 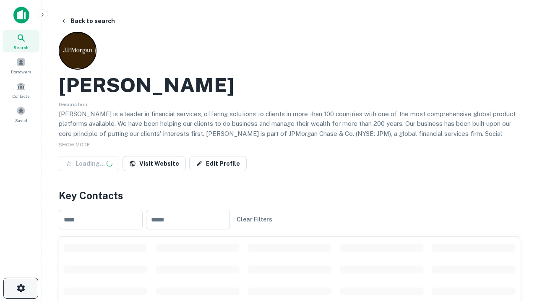 I want to click on span: Contacts, so click(x=21, y=96).